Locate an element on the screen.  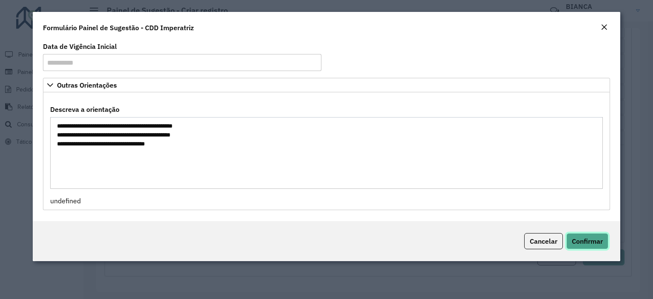
div: Outras Orientações is located at coordinates (327, 151).